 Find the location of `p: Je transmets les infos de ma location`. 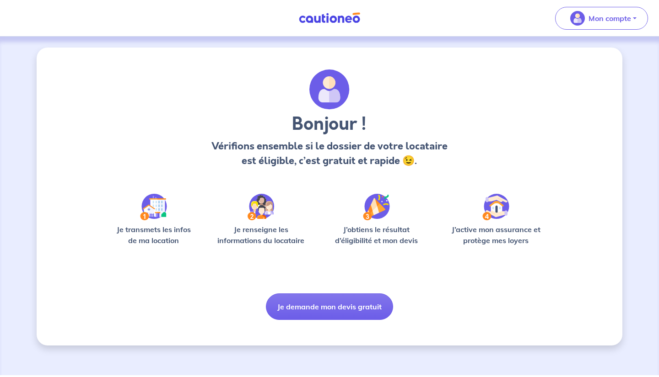

p: Je transmets les infos de ma location is located at coordinates (153, 235).